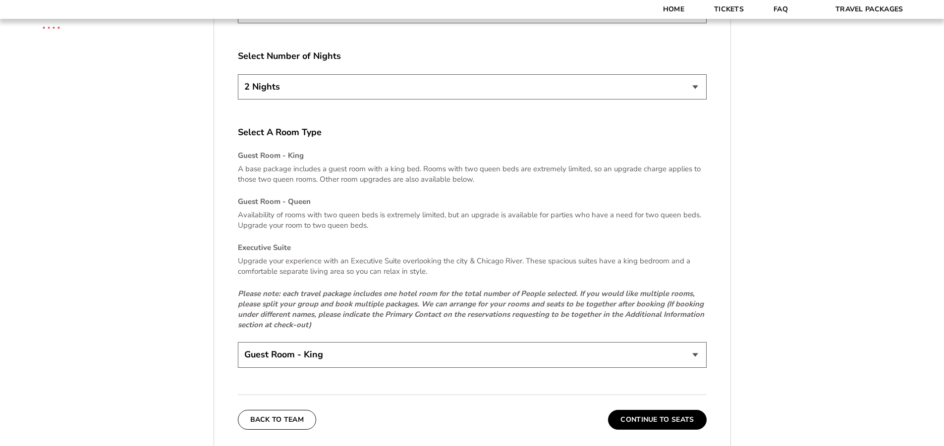 The width and height of the screenshot is (944, 446). What do you see at coordinates (657, 420) in the screenshot?
I see `button: Continue To Seats` at bounding box center [657, 420].